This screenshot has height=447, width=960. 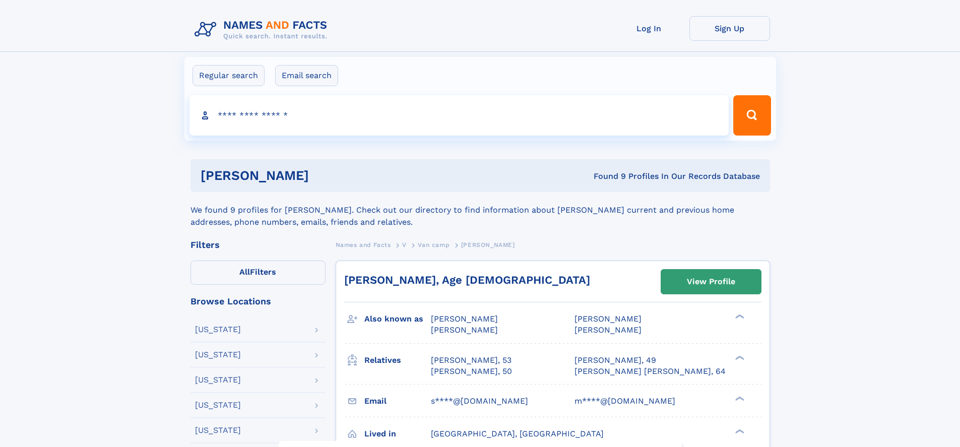 What do you see at coordinates (258, 245) in the screenshot?
I see `div: Filters` at bounding box center [258, 245].